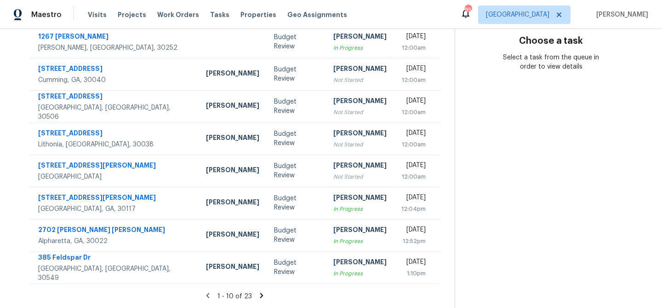  Describe the element at coordinates (115, 80) in the screenshot. I see `div: Cumming, GA, 30040` at that location.